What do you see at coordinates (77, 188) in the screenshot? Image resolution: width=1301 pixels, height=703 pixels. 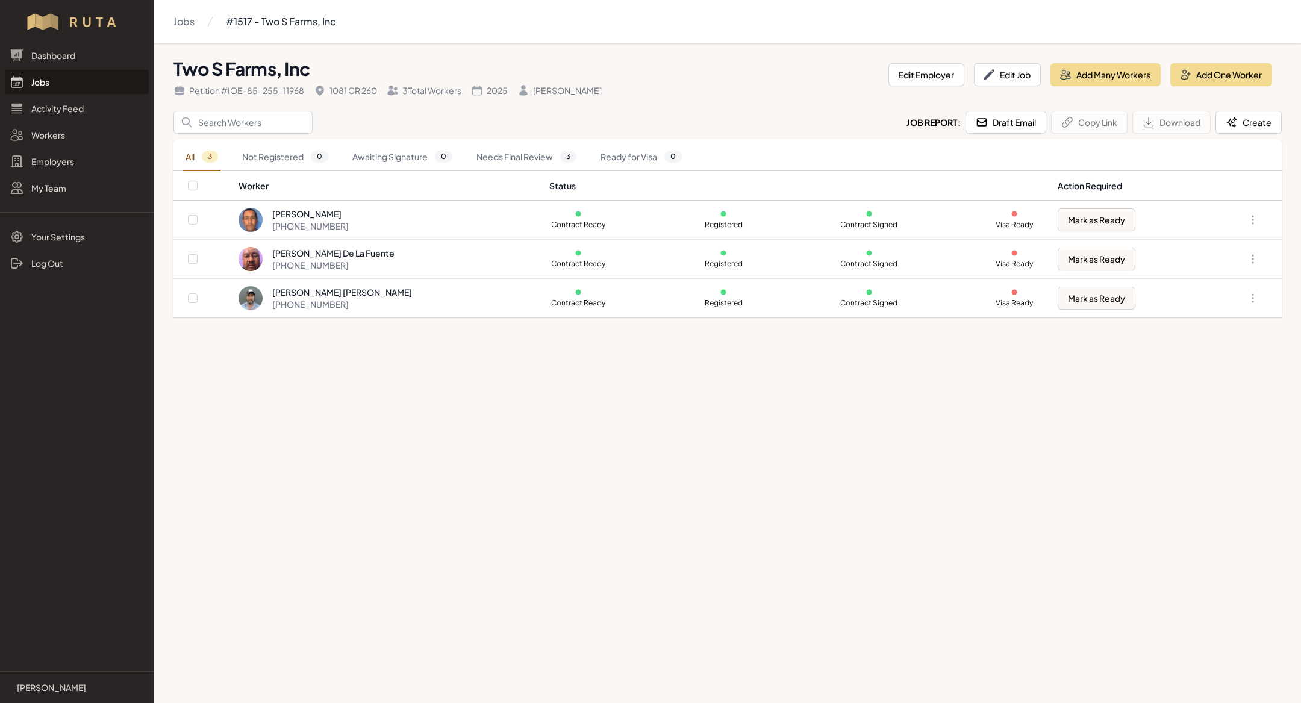 I see `a: My Team` at bounding box center [77, 188].